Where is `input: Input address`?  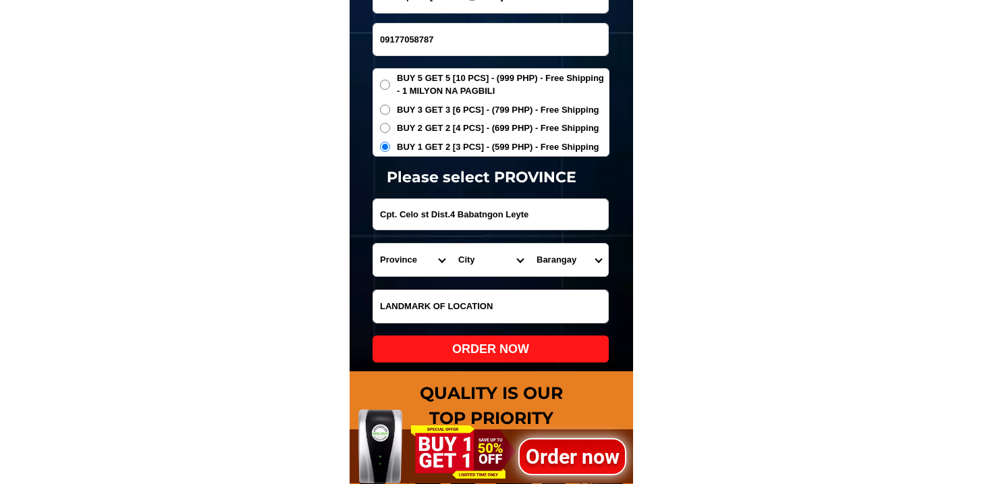 input: Input address is located at coordinates (491, 214).